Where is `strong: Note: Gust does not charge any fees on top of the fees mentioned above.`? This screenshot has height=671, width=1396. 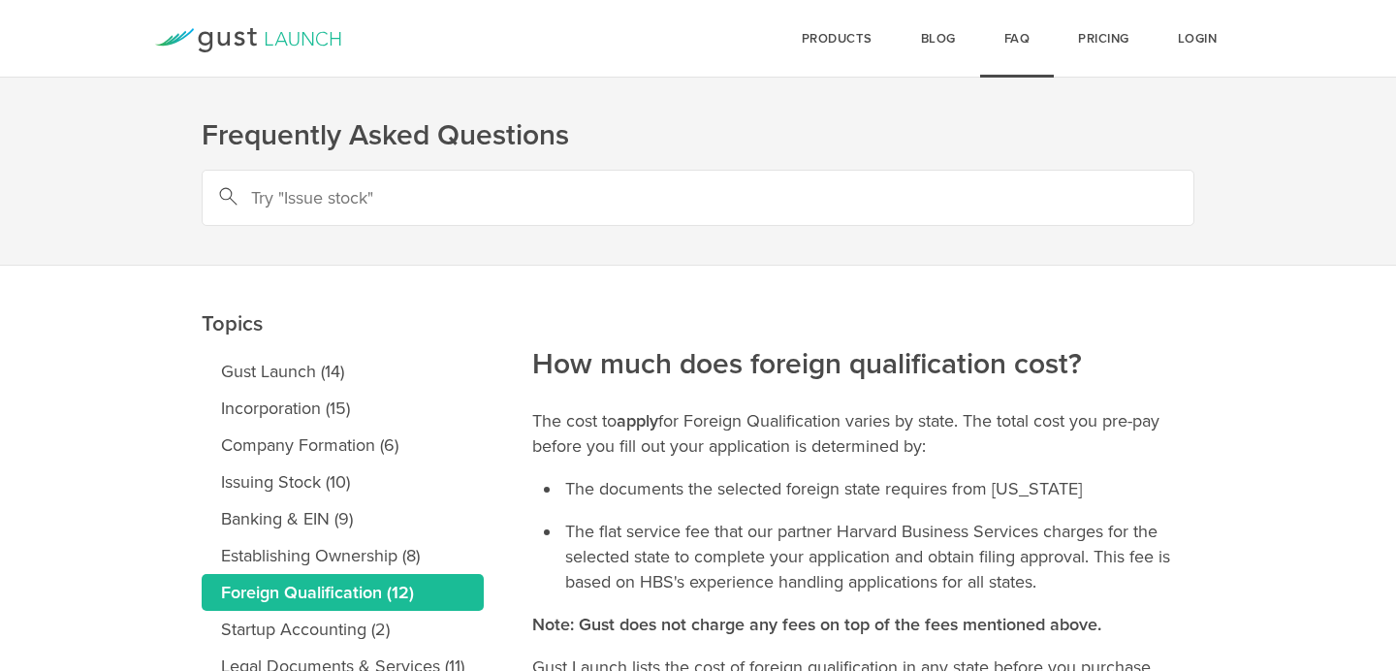
strong: Note: Gust does not charge any fees on top of the fees mentioned above. is located at coordinates (816, 624).